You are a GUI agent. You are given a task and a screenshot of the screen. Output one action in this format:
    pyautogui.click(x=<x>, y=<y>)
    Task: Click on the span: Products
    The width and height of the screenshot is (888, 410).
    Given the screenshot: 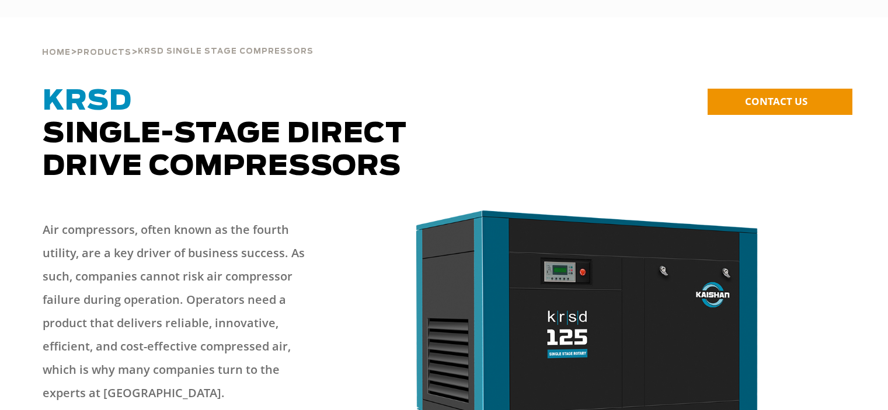 What is the action you would take?
    pyautogui.click(x=104, y=53)
    